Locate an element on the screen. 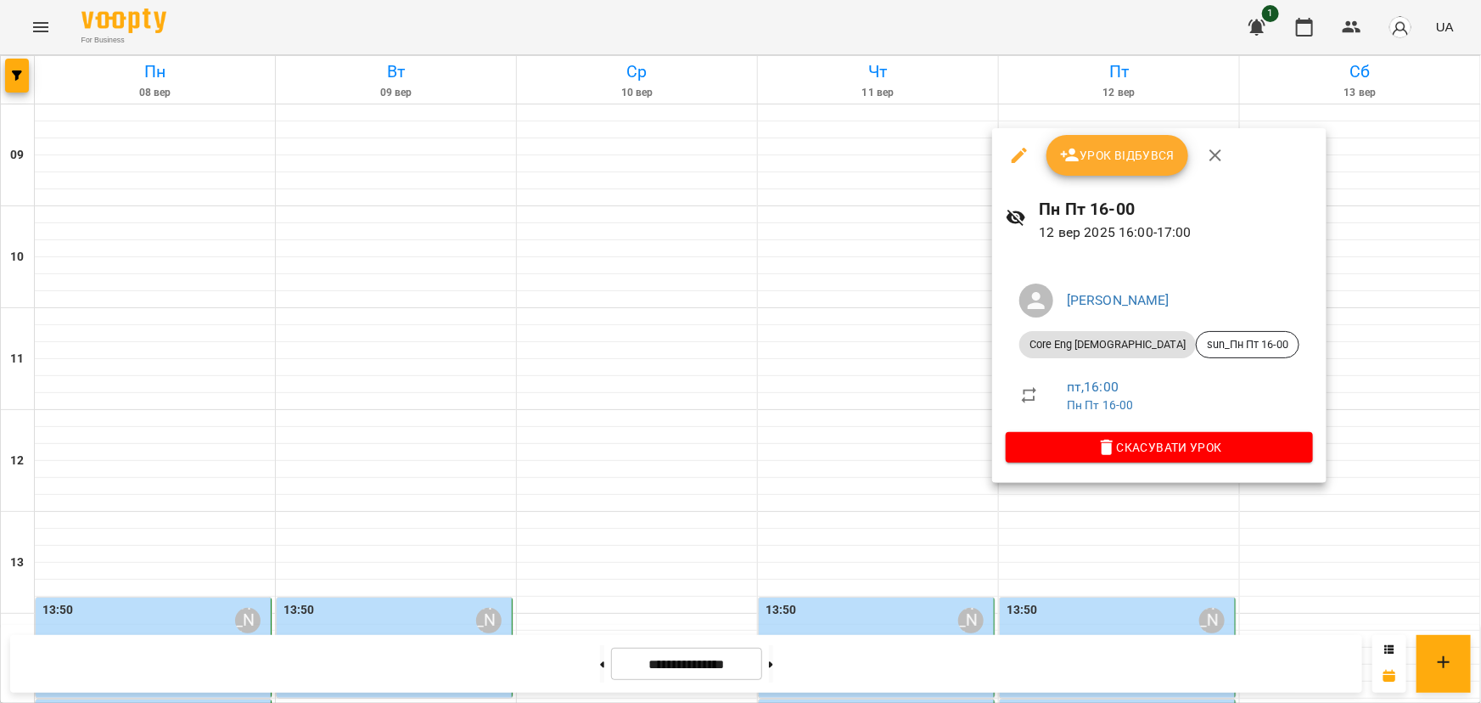 The width and height of the screenshot is (1481, 703). span: Урок відбувся is located at coordinates (1118, 155).